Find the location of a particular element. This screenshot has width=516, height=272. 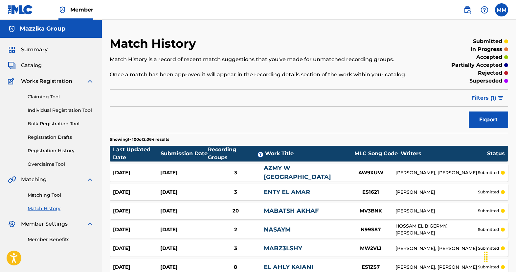

a: SummarySummary is located at coordinates (28, 50).